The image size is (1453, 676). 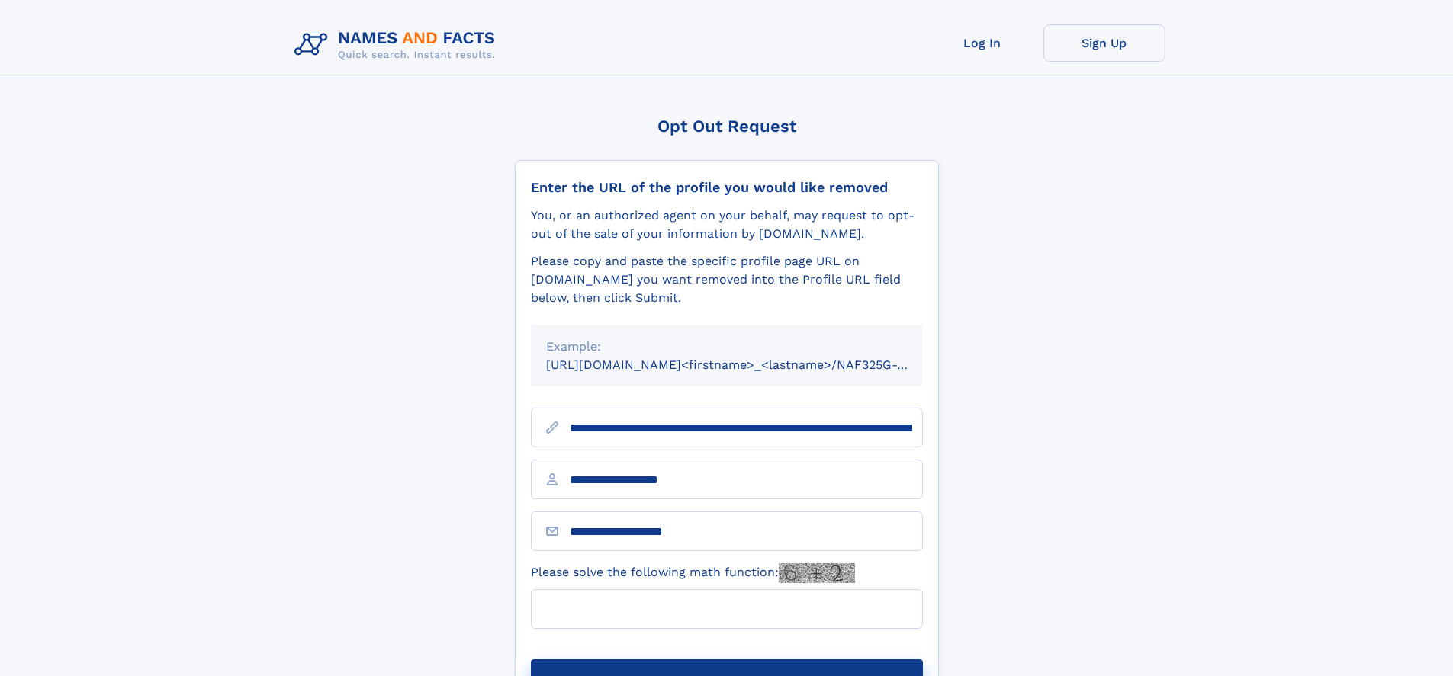 What do you see at coordinates (727, 225) in the screenshot?
I see `div: You, or an authorized agent on your behalf, may request to opt-out of the sale of your informatio...` at bounding box center [727, 225].